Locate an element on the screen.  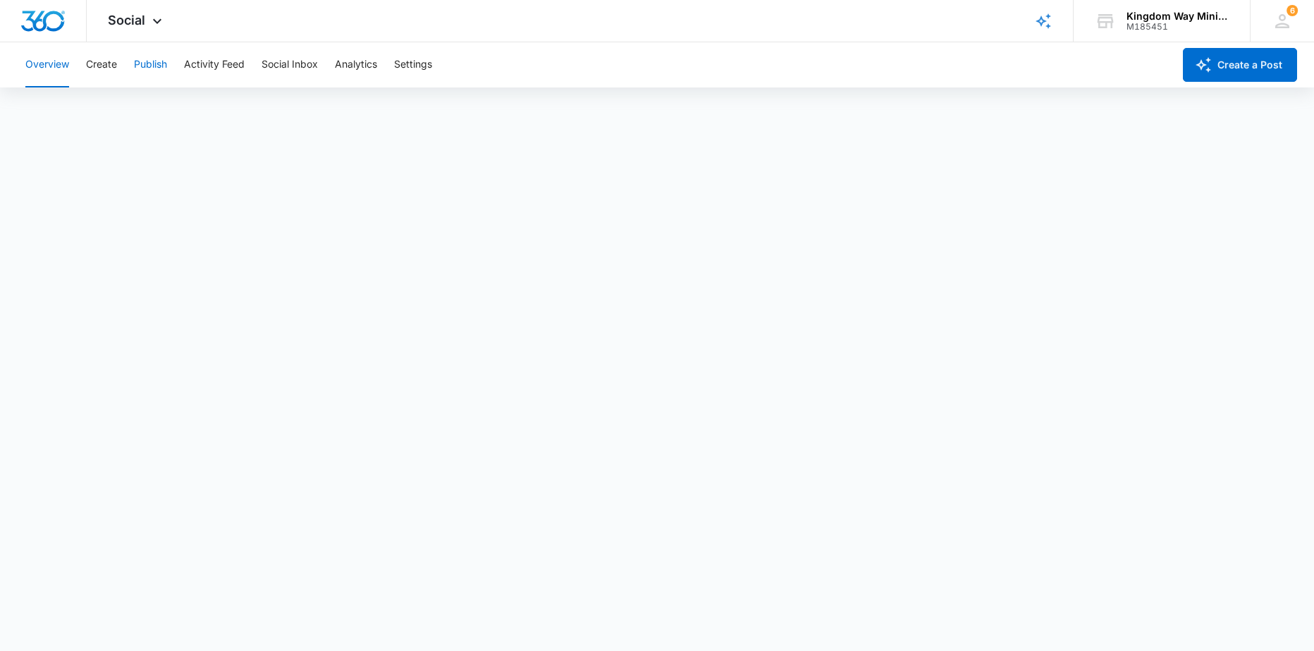
button: Create is located at coordinates (101, 65).